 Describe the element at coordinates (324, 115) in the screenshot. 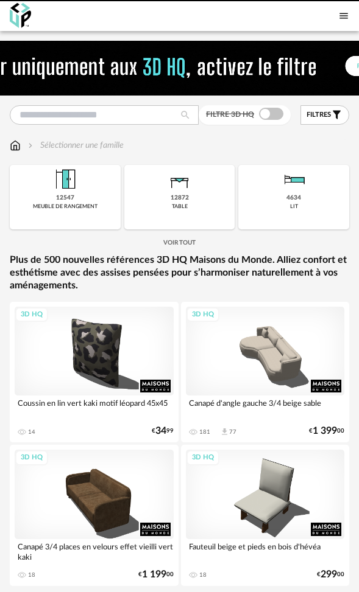

I see `button: filtres Filter icon` at that location.